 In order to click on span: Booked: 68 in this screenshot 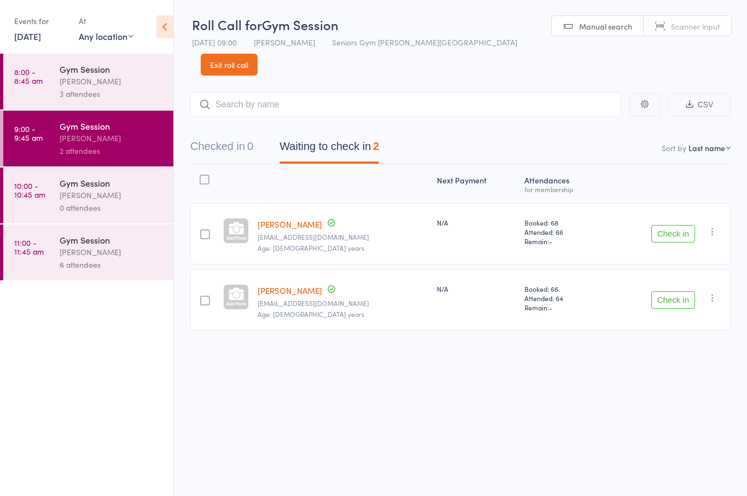, I will do `click(563, 222)`.